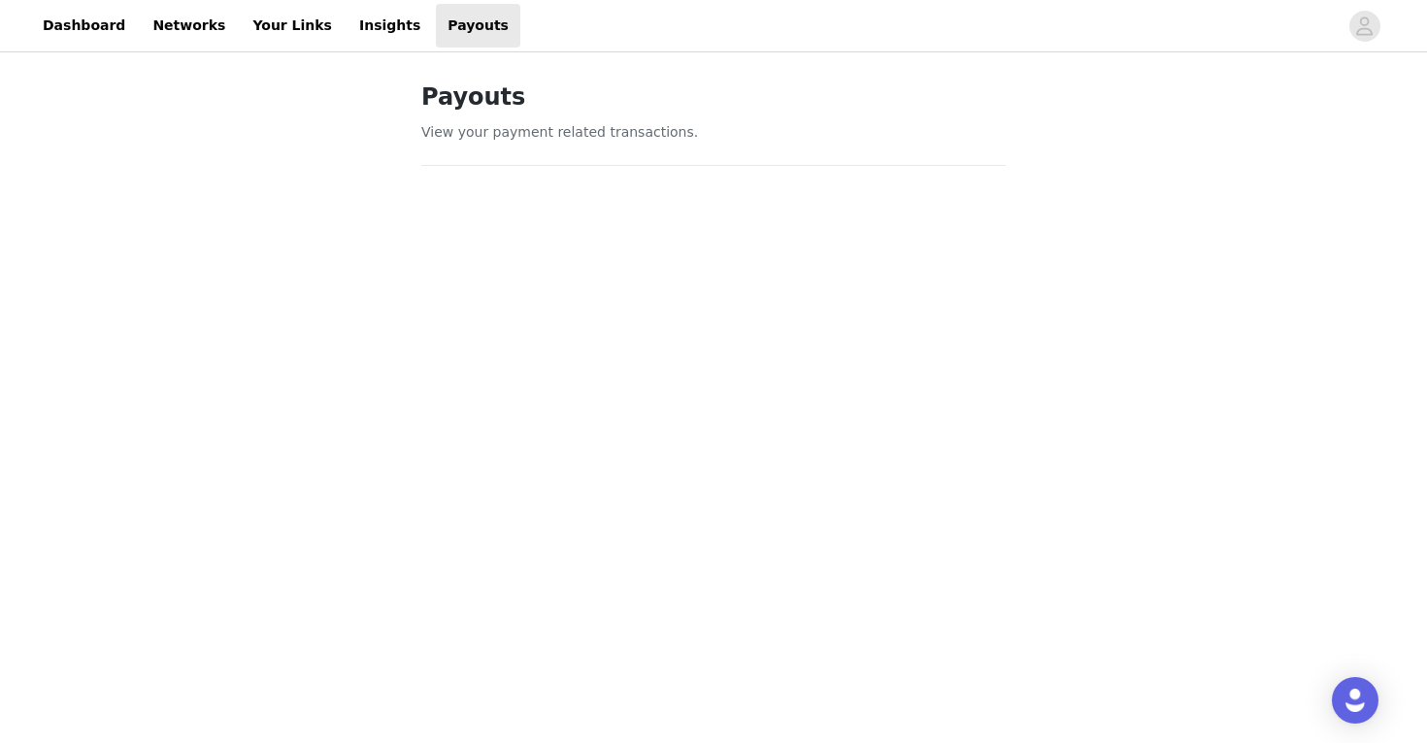 The width and height of the screenshot is (1427, 743). Describe the element at coordinates (1363, 26) in the screenshot. I see `div: avatar` at that location.